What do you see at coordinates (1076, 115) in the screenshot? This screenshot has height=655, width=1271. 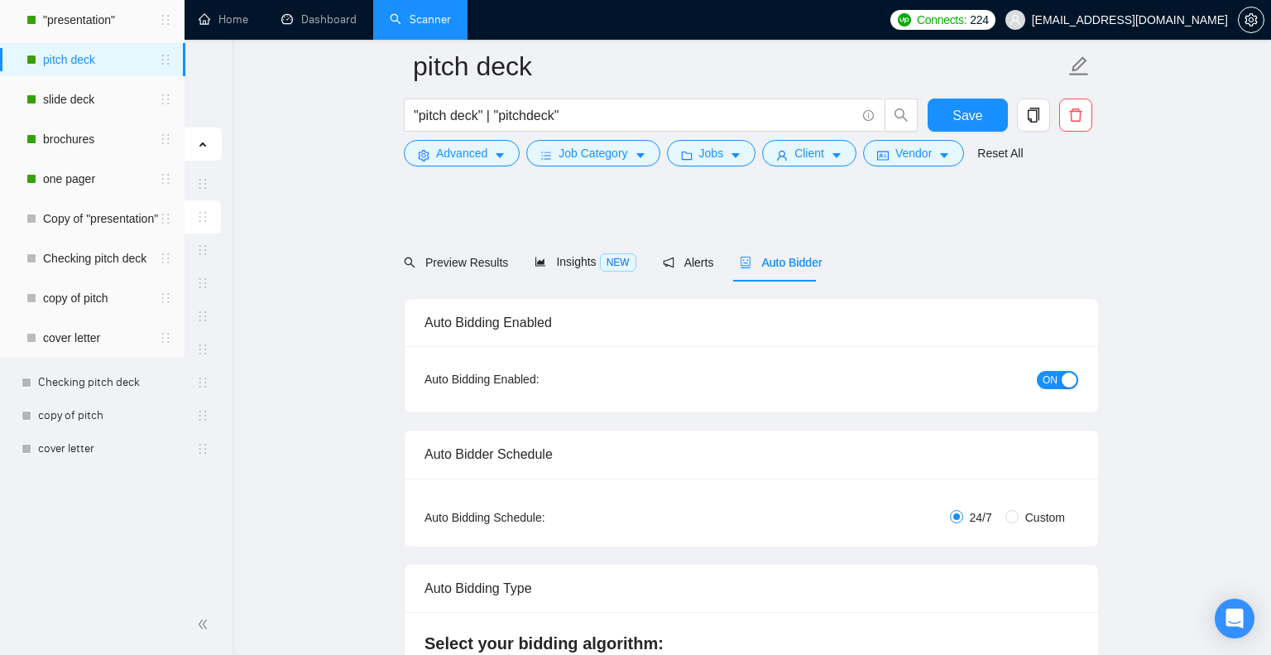 I see `span: delete` at bounding box center [1076, 115].